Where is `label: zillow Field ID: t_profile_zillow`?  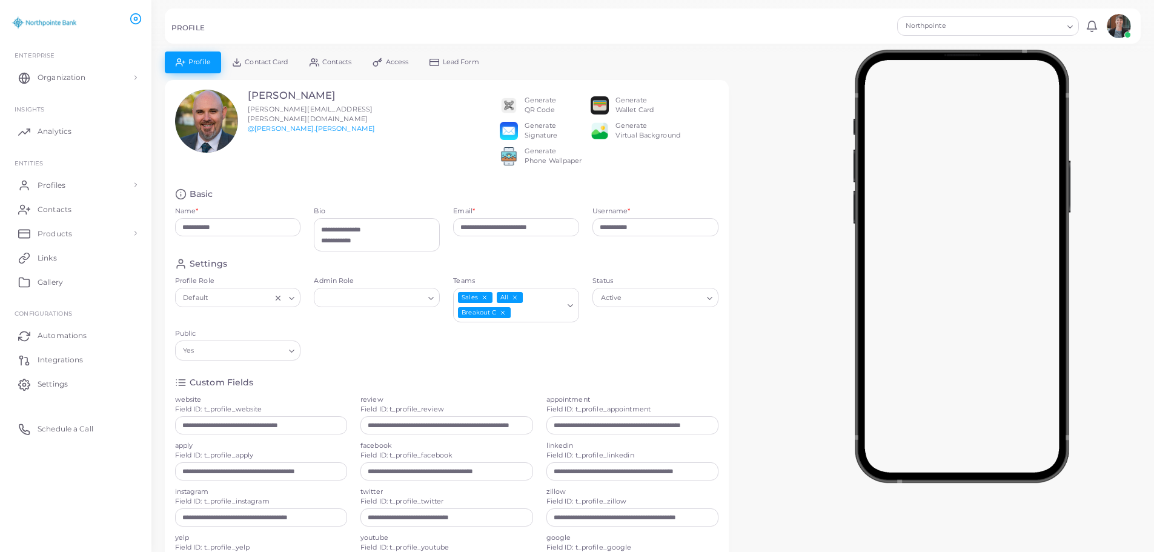 label: zillow Field ID: t_profile_zillow is located at coordinates (586, 497).